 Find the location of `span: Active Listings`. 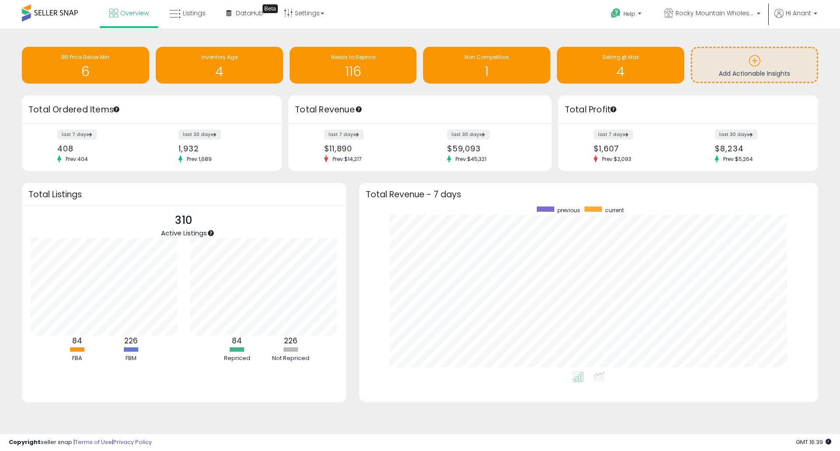

span: Active Listings is located at coordinates (184, 233).